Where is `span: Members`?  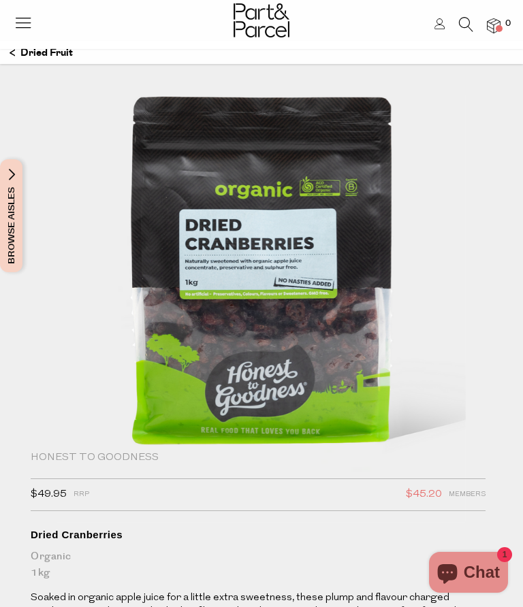 span: Members is located at coordinates (467, 495).